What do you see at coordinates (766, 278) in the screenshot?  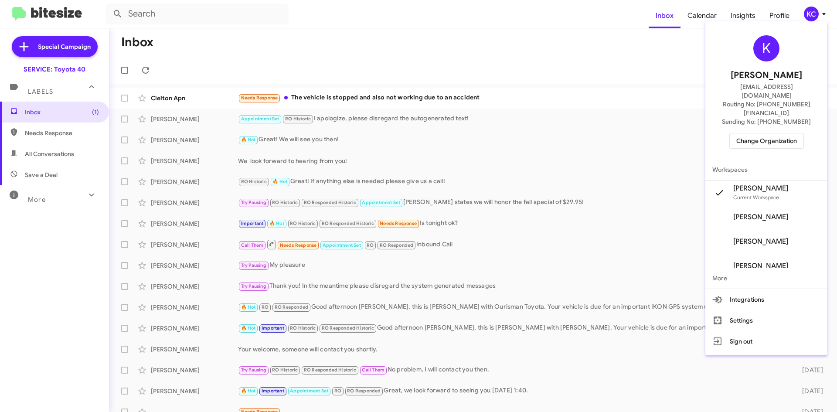 I see `span: More` at bounding box center [766, 278].